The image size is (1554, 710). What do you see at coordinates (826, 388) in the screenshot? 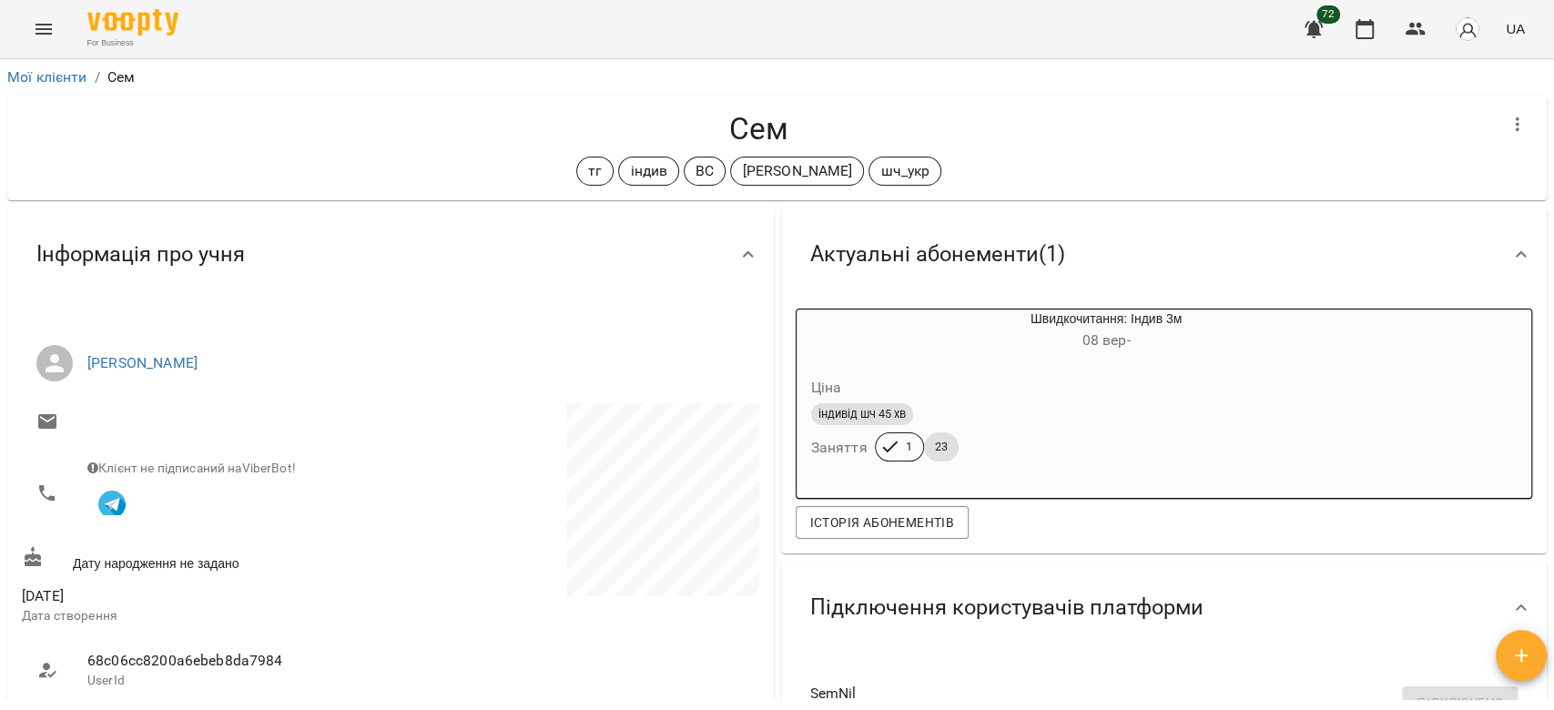
I see `h6: Ціна` at bounding box center [826, 388].